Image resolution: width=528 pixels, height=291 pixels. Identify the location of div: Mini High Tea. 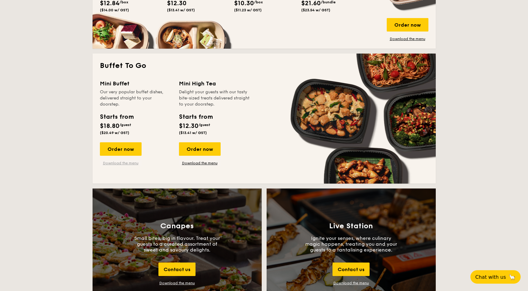
(215, 84).